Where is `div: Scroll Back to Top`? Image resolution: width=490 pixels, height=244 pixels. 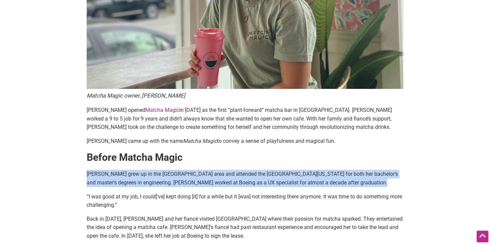 div: Scroll Back to Top is located at coordinates (482, 237).